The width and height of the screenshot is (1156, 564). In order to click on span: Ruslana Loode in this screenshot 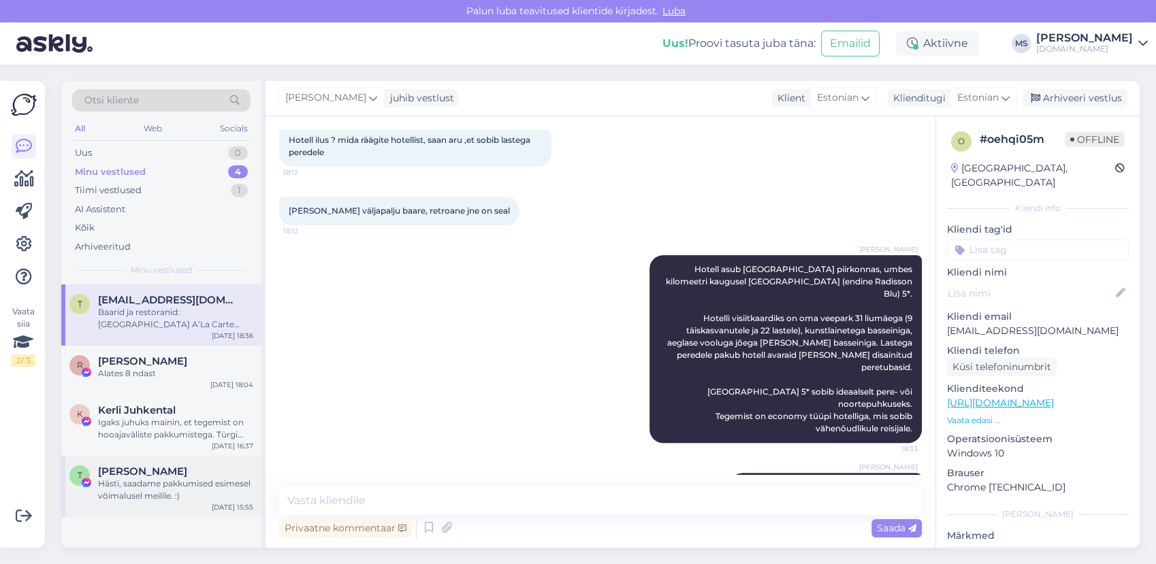, I will do `click(142, 361)`.